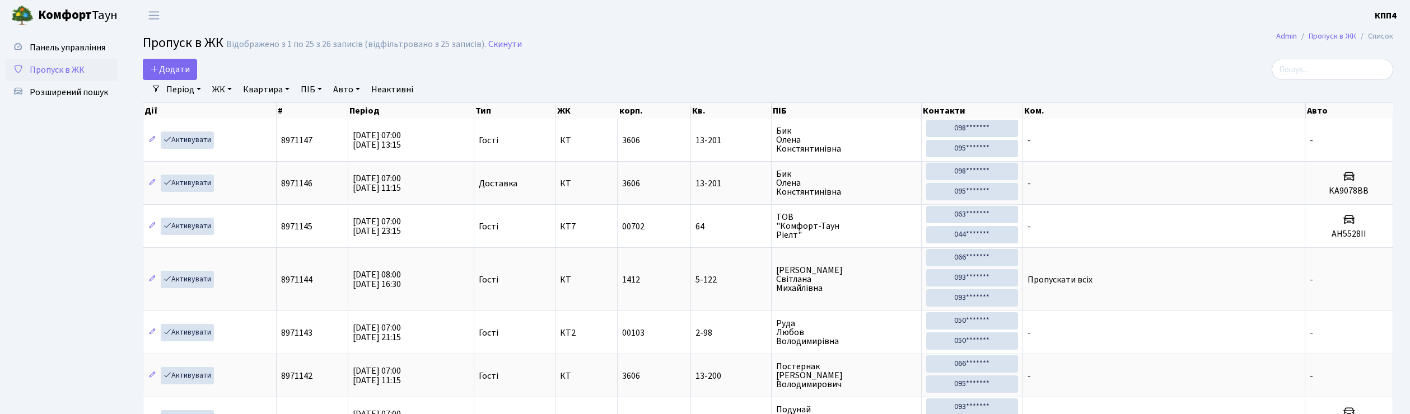 The image size is (1410, 414). I want to click on a: Авто, so click(347, 90).